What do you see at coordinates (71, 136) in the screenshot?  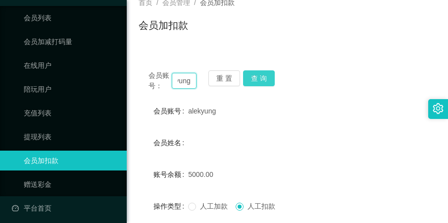 I see `a: 提现列表` at bounding box center [71, 136].